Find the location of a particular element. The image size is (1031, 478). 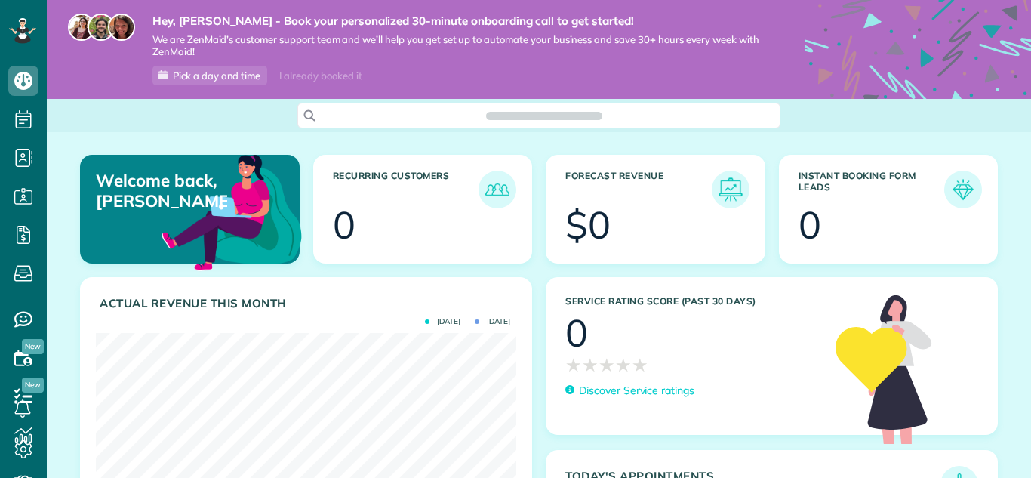

h3: Service Rating score (past 30 days) is located at coordinates (693, 301).